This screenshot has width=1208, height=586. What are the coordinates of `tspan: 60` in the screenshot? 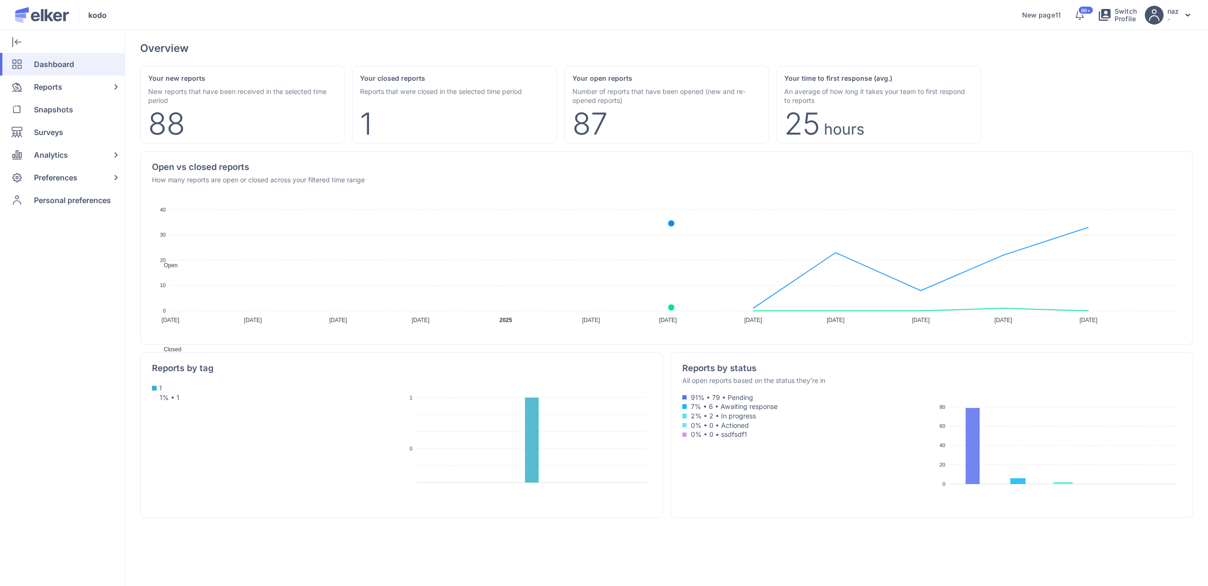 It's located at (942, 426).